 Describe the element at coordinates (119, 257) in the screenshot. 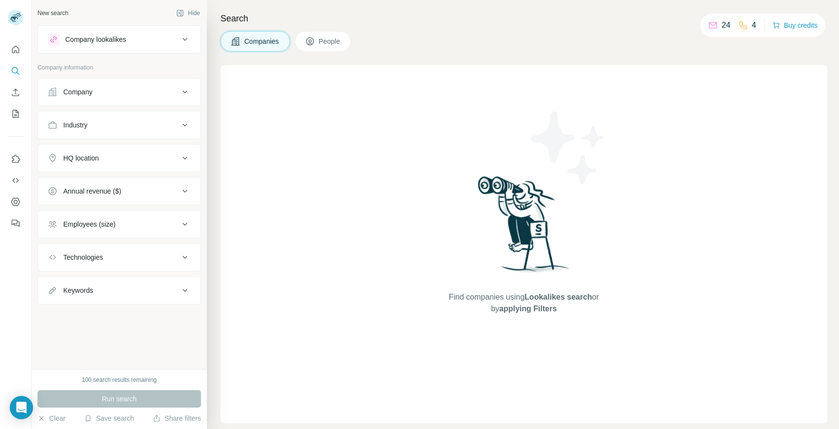

I see `button: Technologies` at that location.